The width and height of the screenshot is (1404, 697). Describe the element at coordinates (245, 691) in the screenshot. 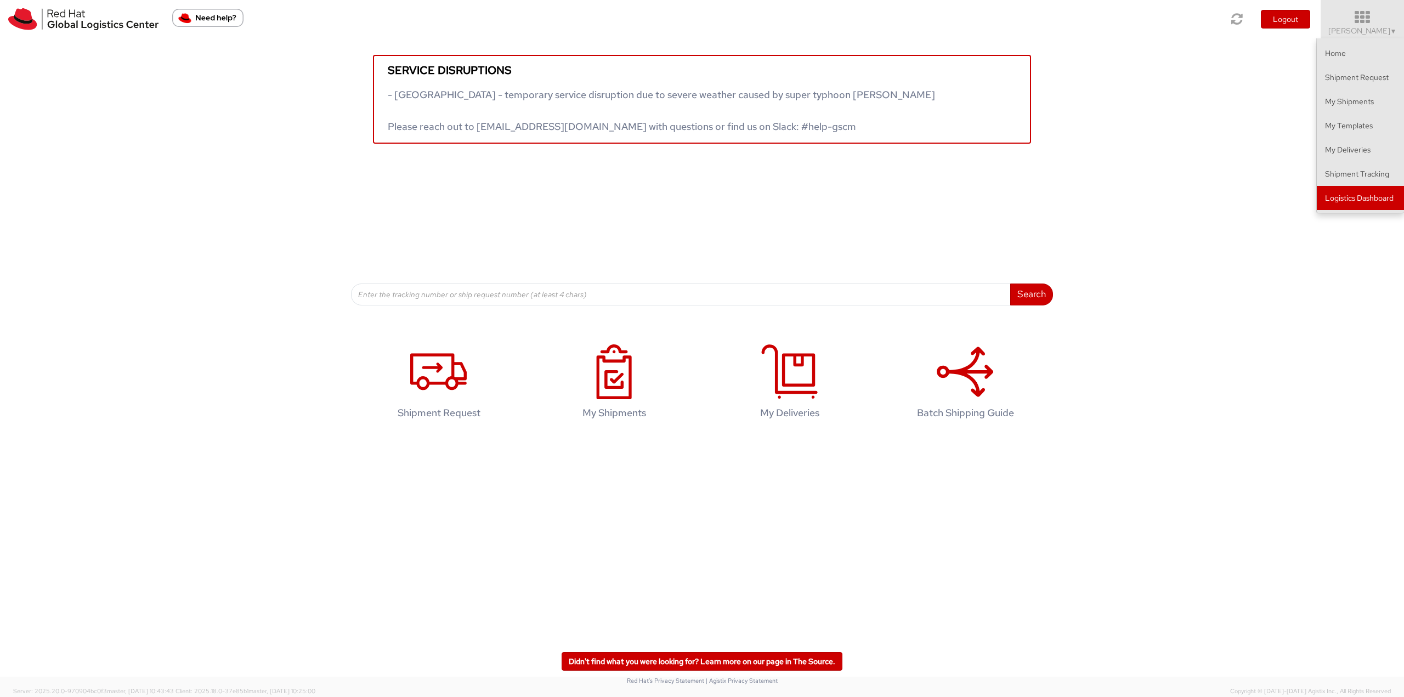

I see `span: Client: 2025.18.0-37e85b1` at that location.